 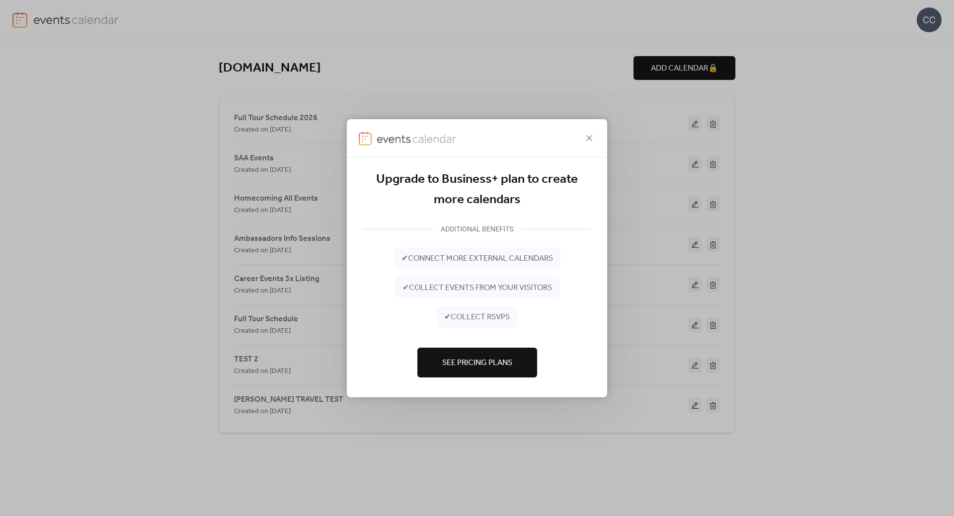 What do you see at coordinates (477, 363) in the screenshot?
I see `span: See Pricing Plans` at bounding box center [477, 363].